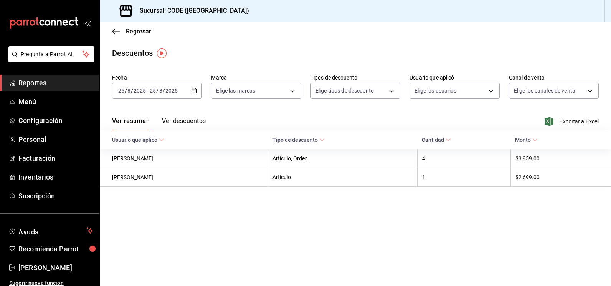  What do you see at coordinates (455, 78) in the screenshot?
I see `label: Usuario que aplicó` at bounding box center [455, 78].